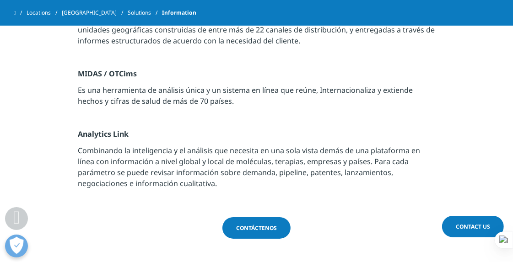 The image size is (513, 262). Describe the element at coordinates (103, 134) in the screenshot. I see `strong: Analytics Link` at that location.